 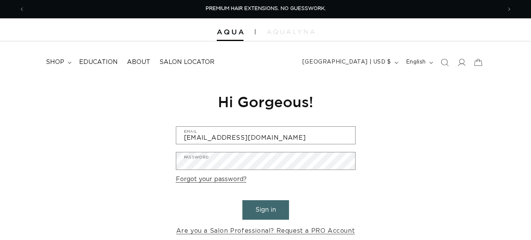 I want to click on input: Email, so click(x=266, y=135).